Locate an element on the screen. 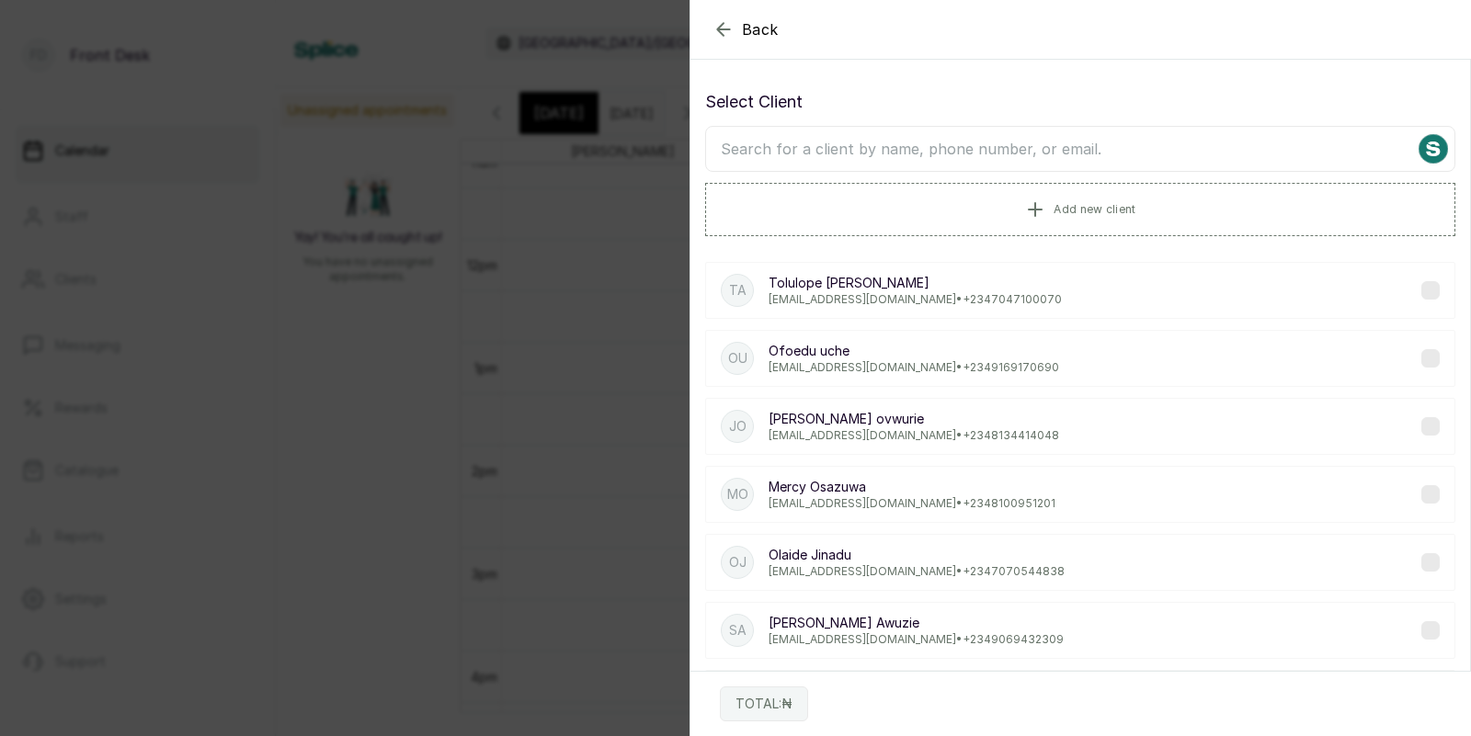 This screenshot has height=736, width=1471. p: SA is located at coordinates (737, 631).